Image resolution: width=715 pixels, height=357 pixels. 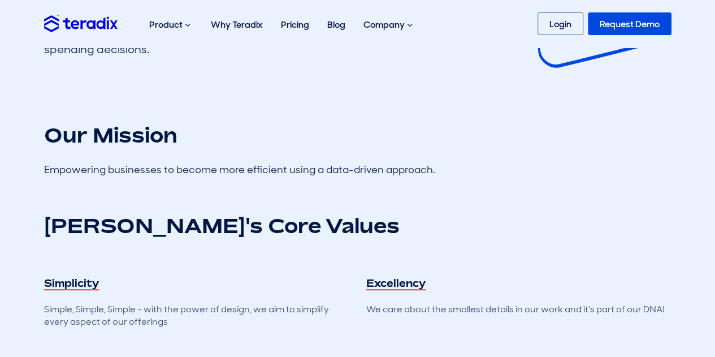 I want to click on a: Blog, so click(x=336, y=24).